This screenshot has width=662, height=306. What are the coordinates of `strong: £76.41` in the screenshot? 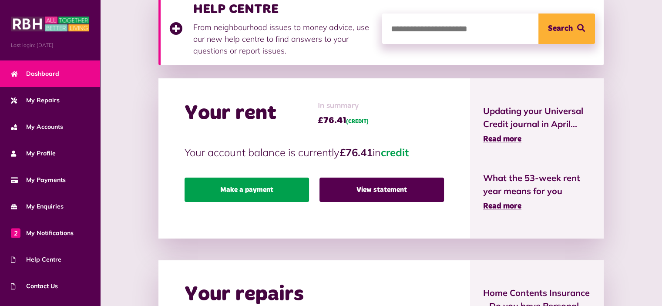 It's located at (356, 152).